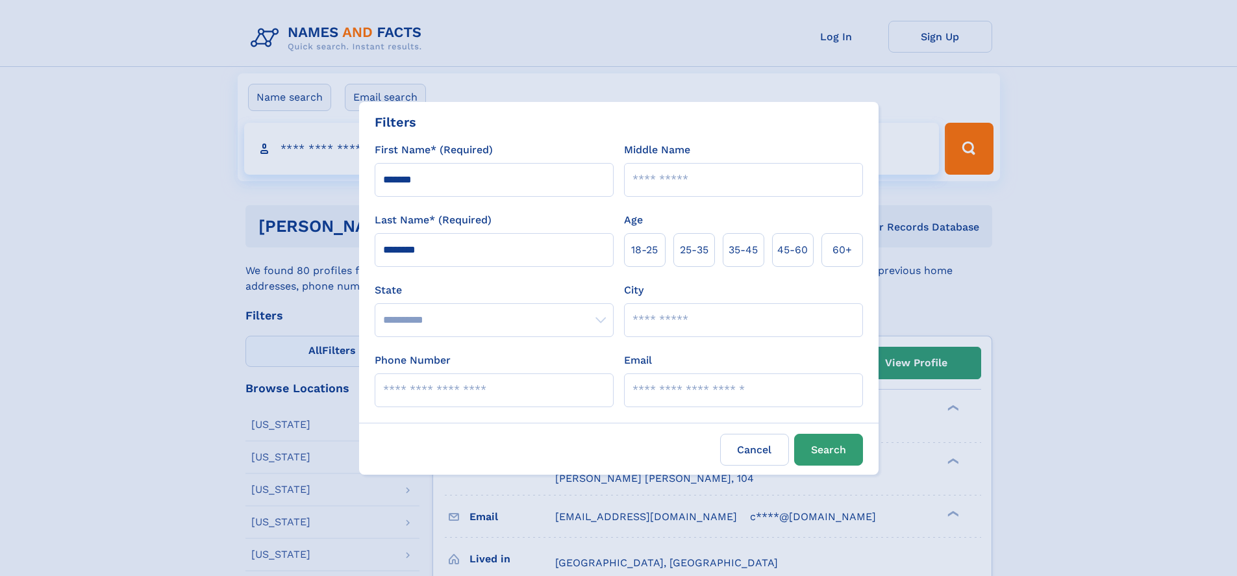  Describe the element at coordinates (842, 250) in the screenshot. I see `span: 60+` at that location.